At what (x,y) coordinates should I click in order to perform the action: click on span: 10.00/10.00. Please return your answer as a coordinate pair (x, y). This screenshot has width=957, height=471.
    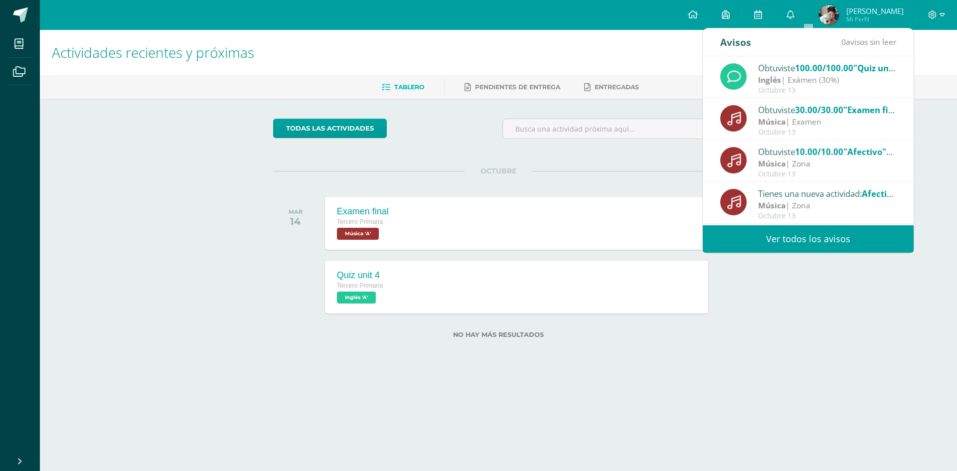
    Looking at the image, I should click on (819, 152).